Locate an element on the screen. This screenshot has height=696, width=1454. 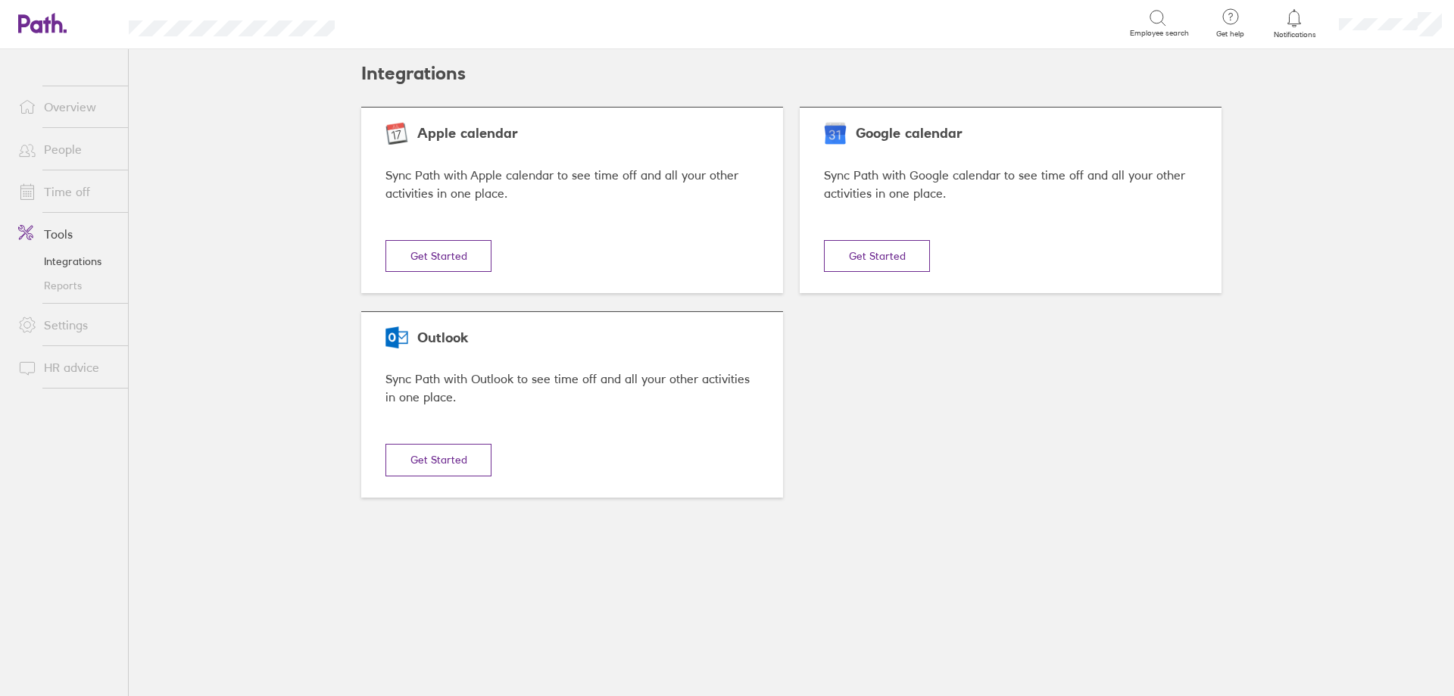
span: Get help is located at coordinates (1229, 34).